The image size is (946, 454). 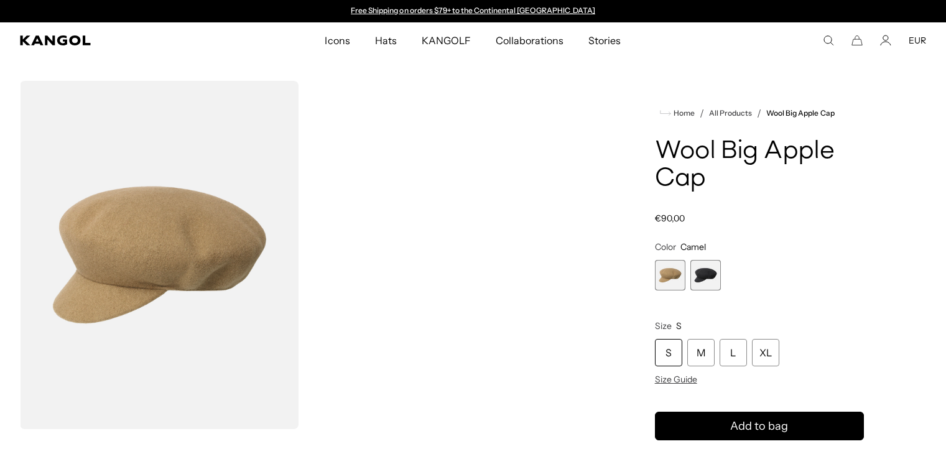 I want to click on div: 2 of 2, so click(x=705, y=275).